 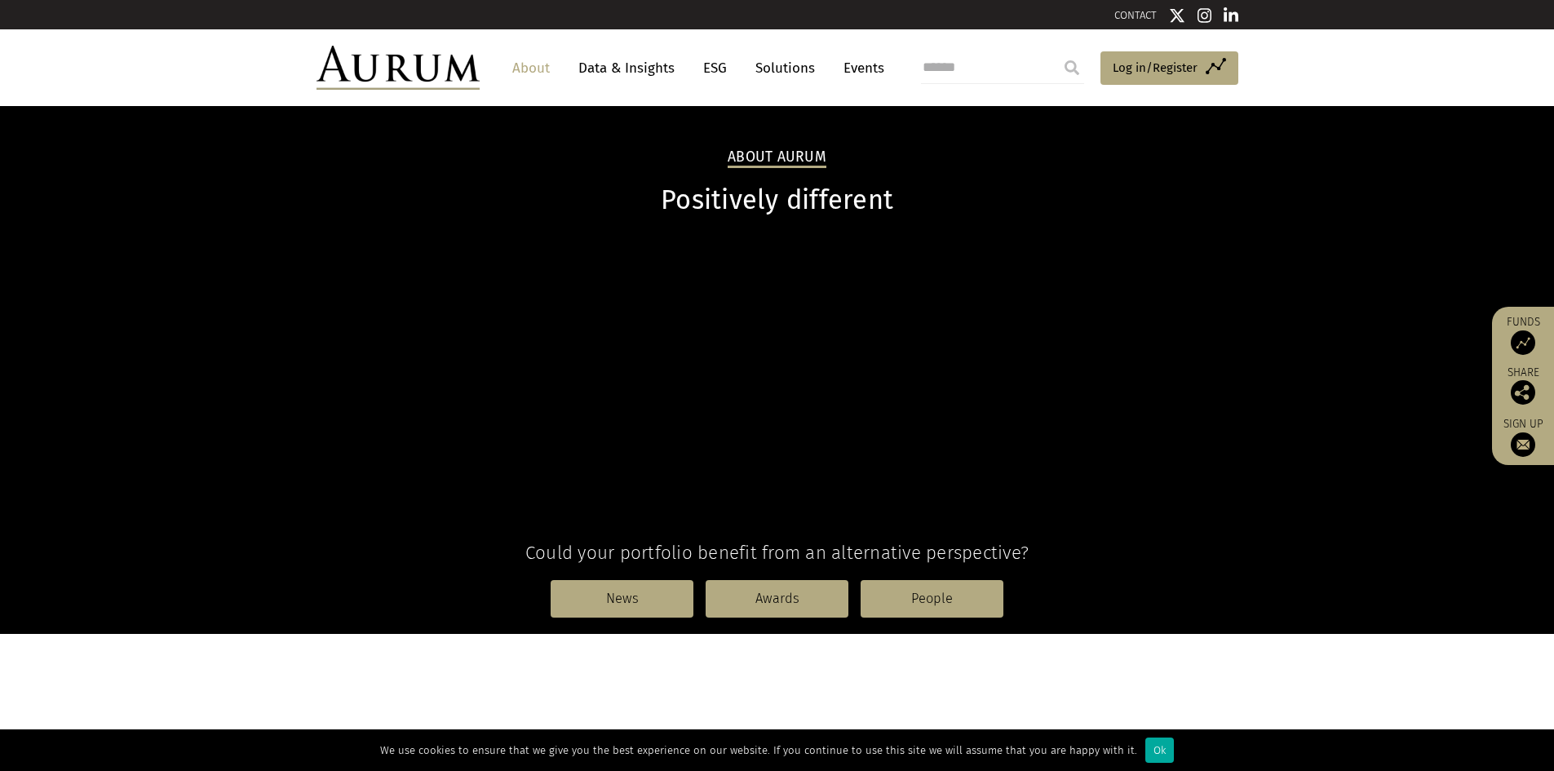 What do you see at coordinates (1155, 68) in the screenshot?
I see `span: Log in/Register` at bounding box center [1155, 68].